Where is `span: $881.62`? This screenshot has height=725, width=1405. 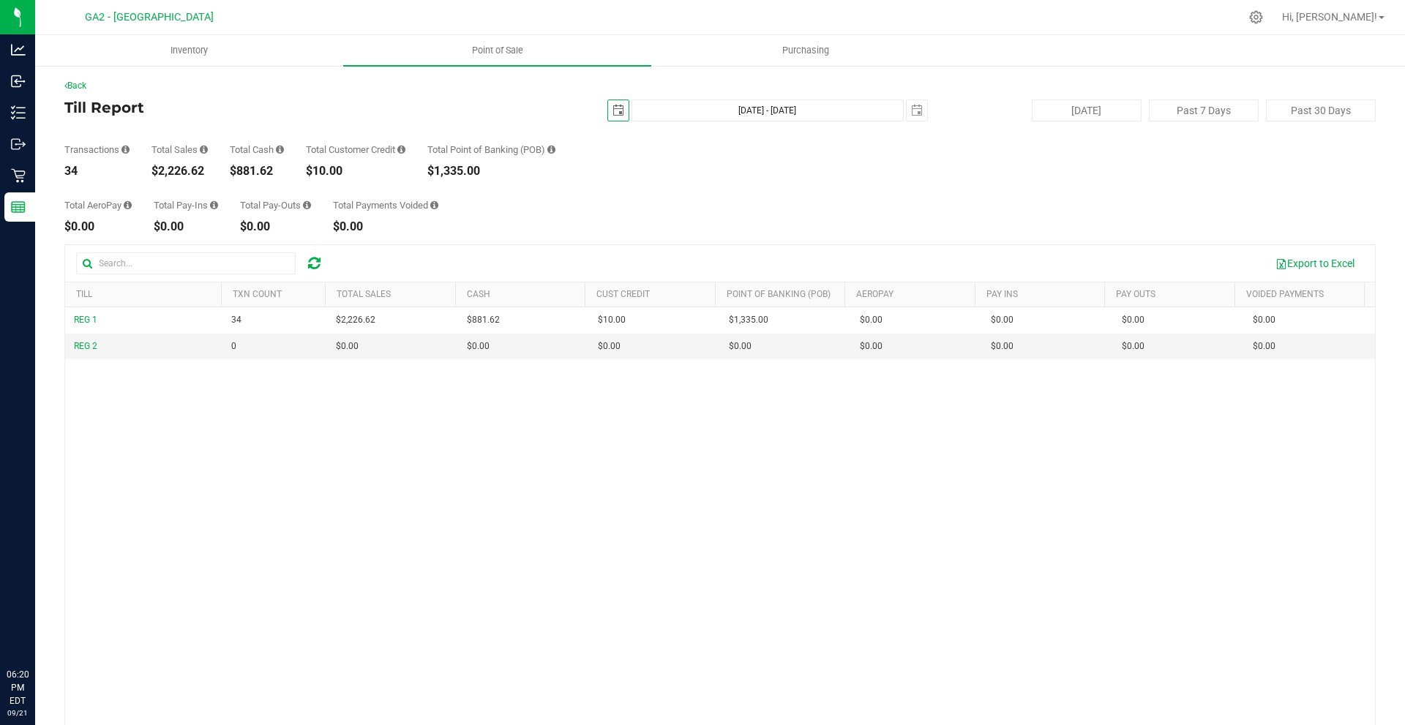
span: $881.62 is located at coordinates (483, 320).